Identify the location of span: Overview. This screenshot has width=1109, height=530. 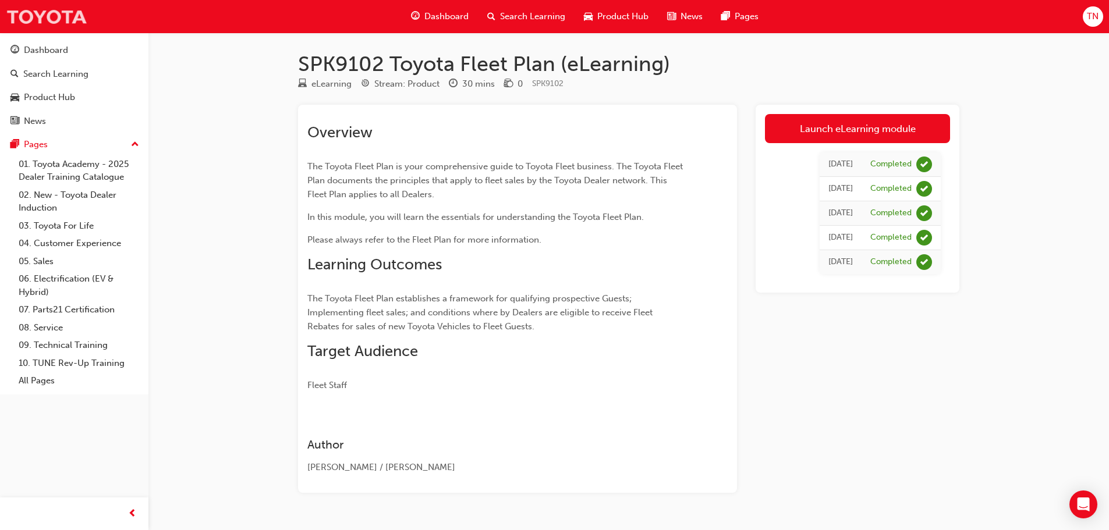
(340, 132).